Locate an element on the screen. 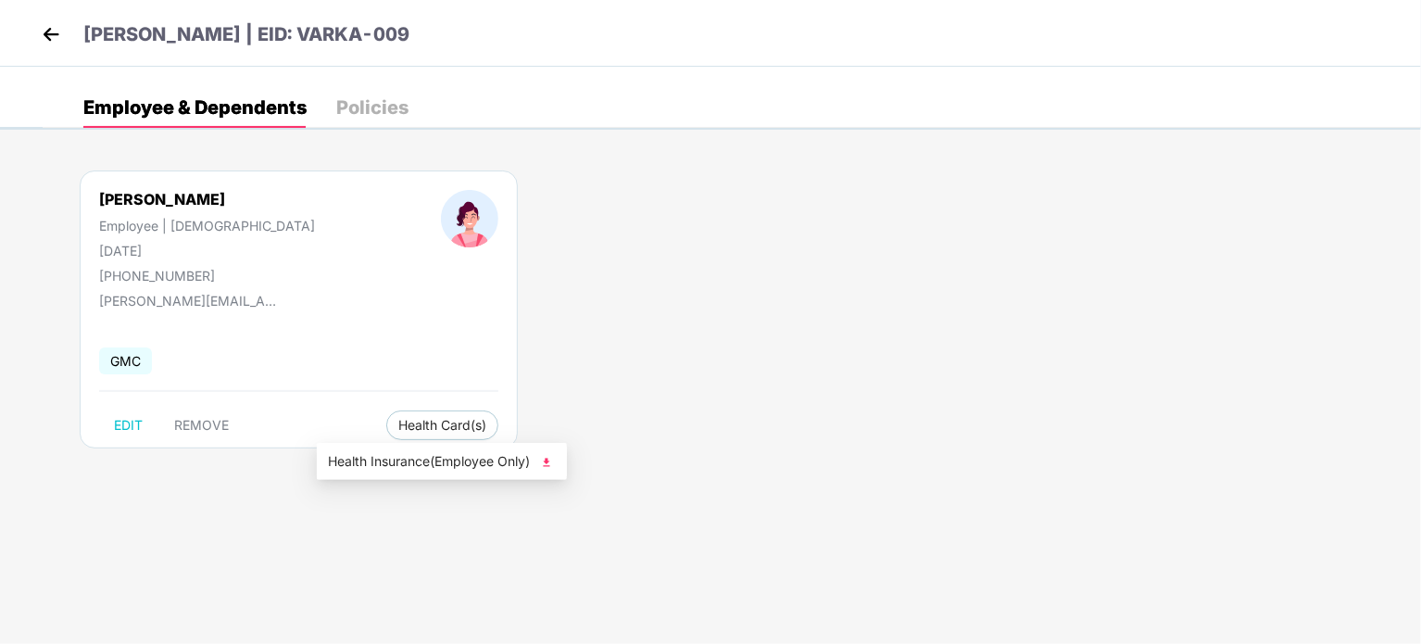 This screenshot has height=644, width=1421. img: back is located at coordinates (51, 34).